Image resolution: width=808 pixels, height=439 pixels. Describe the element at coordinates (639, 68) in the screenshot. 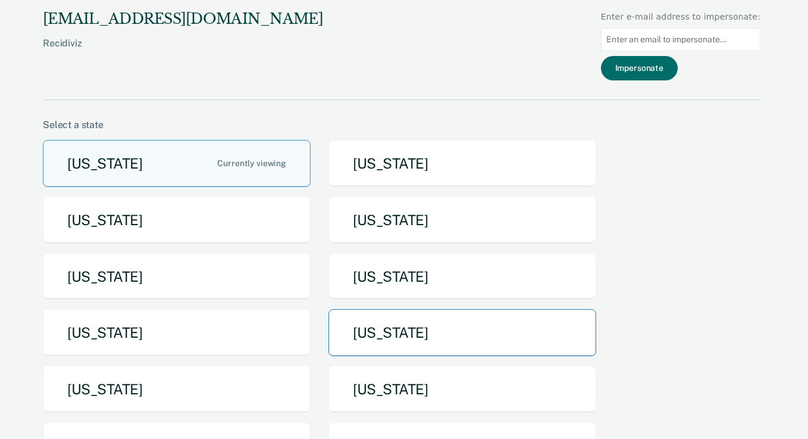

I see `button: Impersonate` at that location.